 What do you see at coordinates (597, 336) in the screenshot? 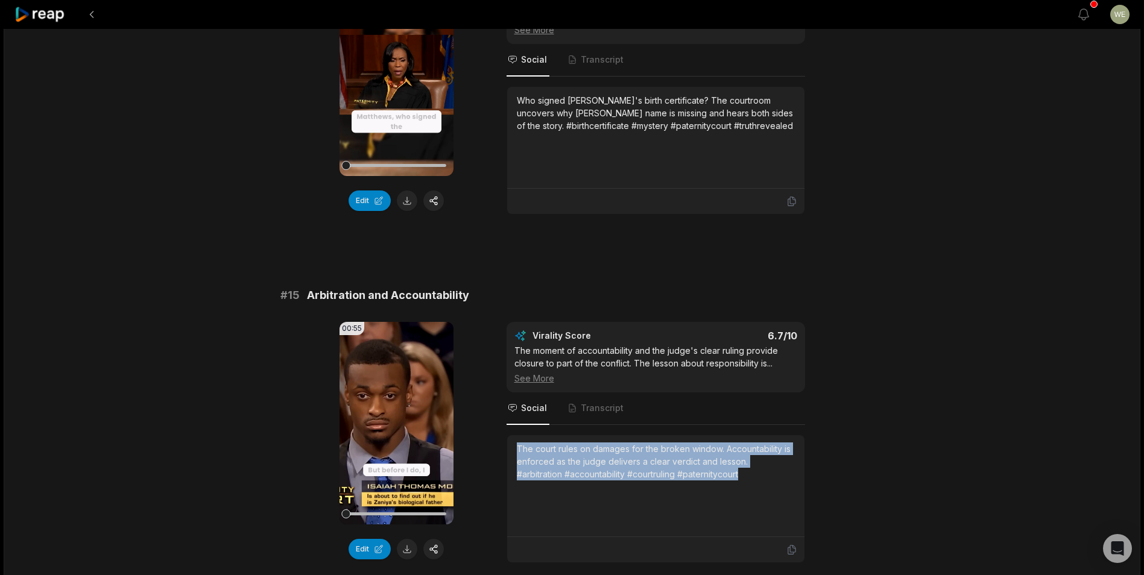
I see `div: Virality Score` at bounding box center [597, 336].